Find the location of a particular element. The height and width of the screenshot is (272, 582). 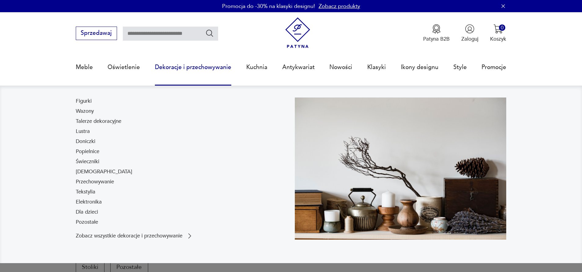

a: Klasyki is located at coordinates (376, 67).